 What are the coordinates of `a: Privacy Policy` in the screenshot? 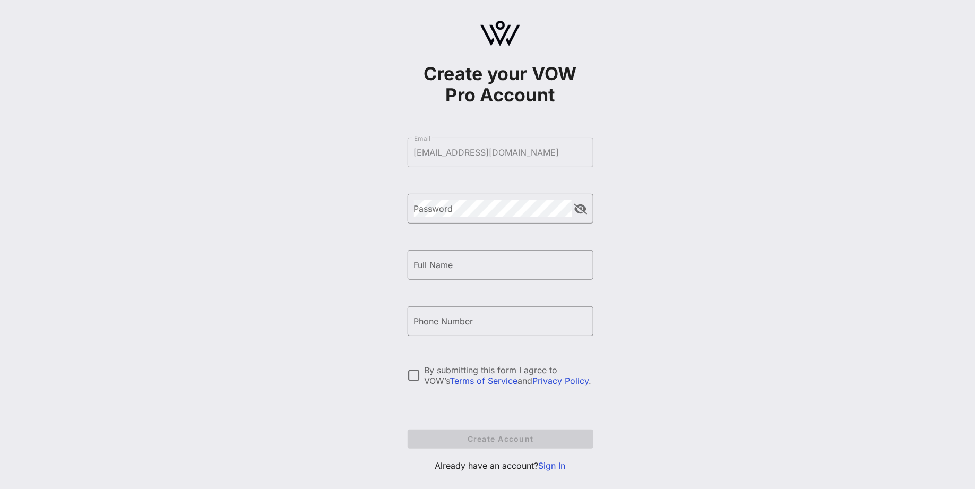 It's located at (561, 380).